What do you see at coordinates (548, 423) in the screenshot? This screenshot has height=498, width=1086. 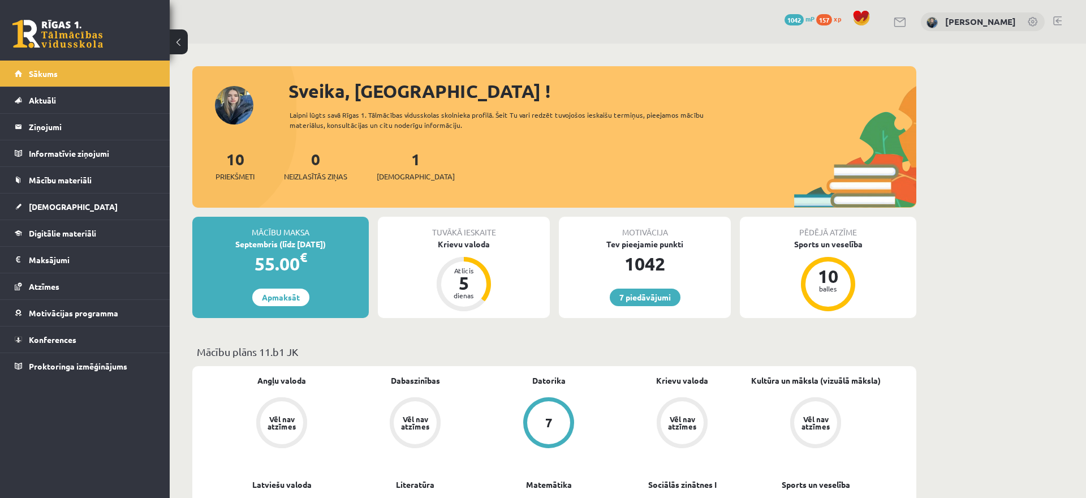 I see `a: 7` at bounding box center [548, 423].